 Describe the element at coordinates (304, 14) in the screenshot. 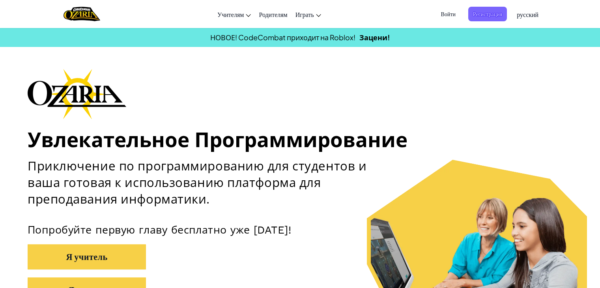

I see `span: Играть` at that location.